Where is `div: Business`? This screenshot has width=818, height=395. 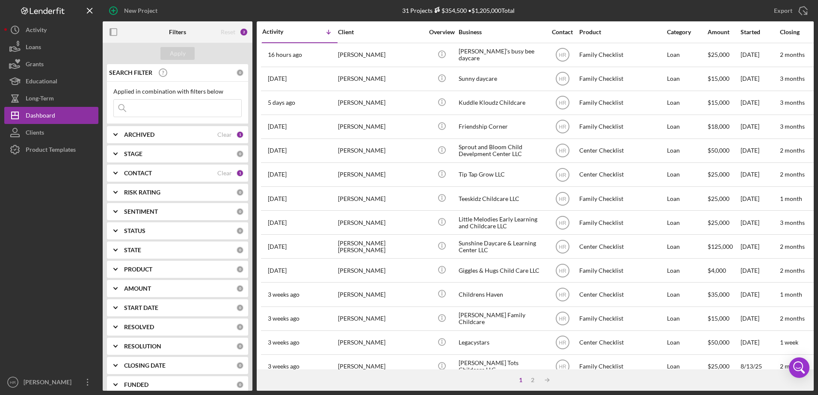 div: Business is located at coordinates (501, 32).